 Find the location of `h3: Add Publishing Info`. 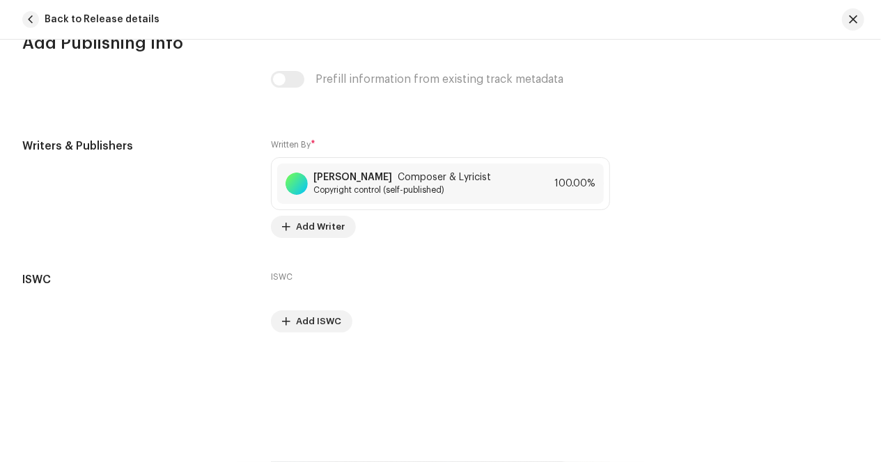

h3: Add Publishing Info is located at coordinates (440, 43).